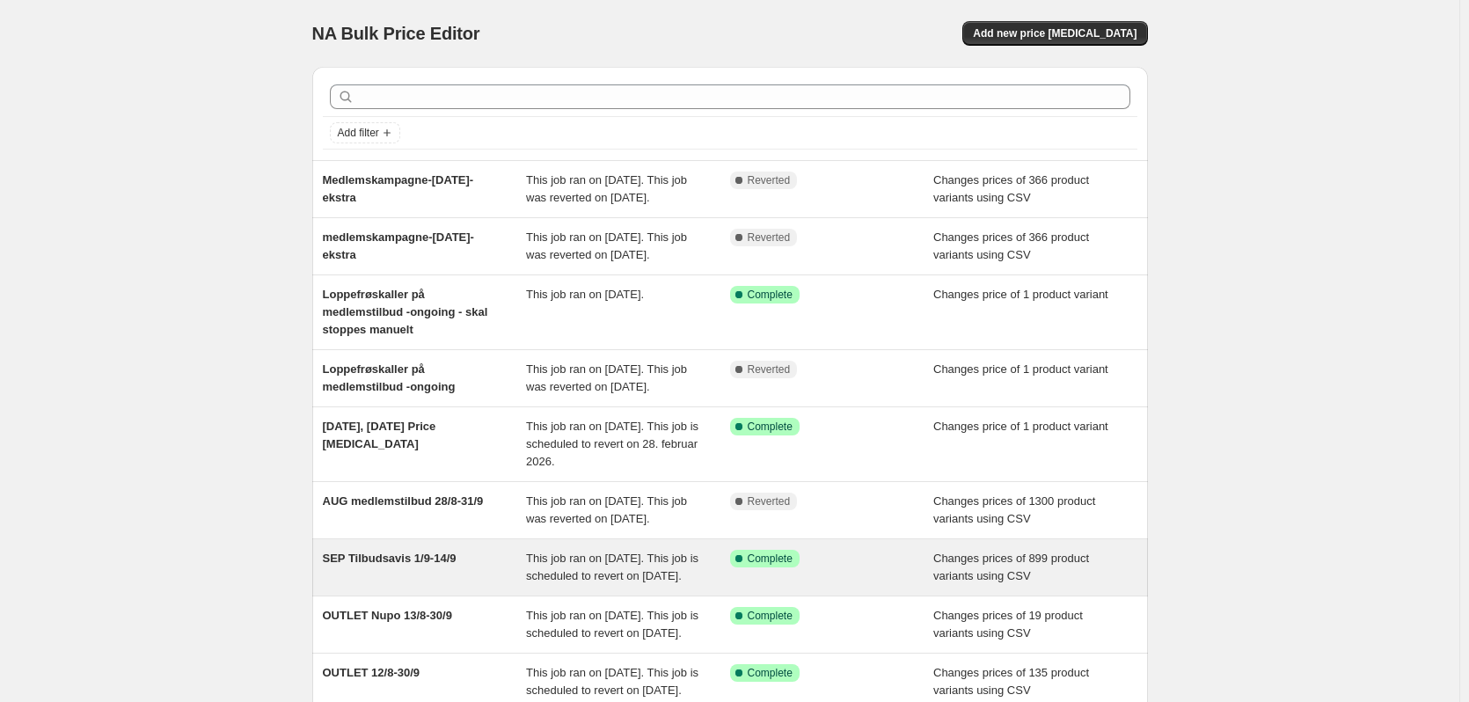 This screenshot has width=1469, height=702. Describe the element at coordinates (1011, 681) in the screenshot. I see `span: Changes prices of 135 product variants using CSV` at that location.